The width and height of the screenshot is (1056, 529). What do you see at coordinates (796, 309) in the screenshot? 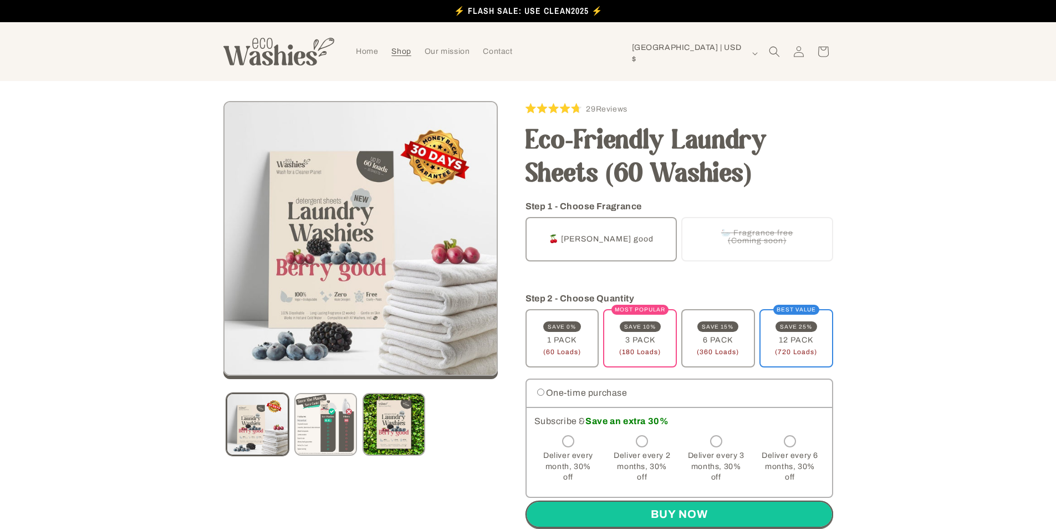
I see `span: BEST VALUE` at bounding box center [796, 309].